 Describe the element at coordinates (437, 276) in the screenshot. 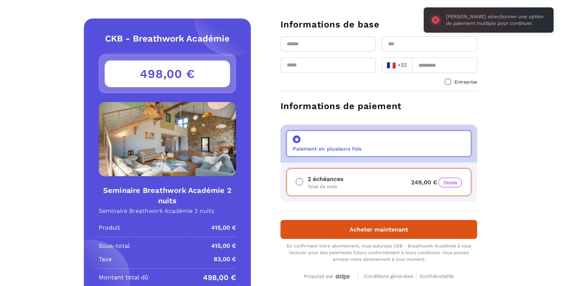

I see `a: Confidentialité` at that location.